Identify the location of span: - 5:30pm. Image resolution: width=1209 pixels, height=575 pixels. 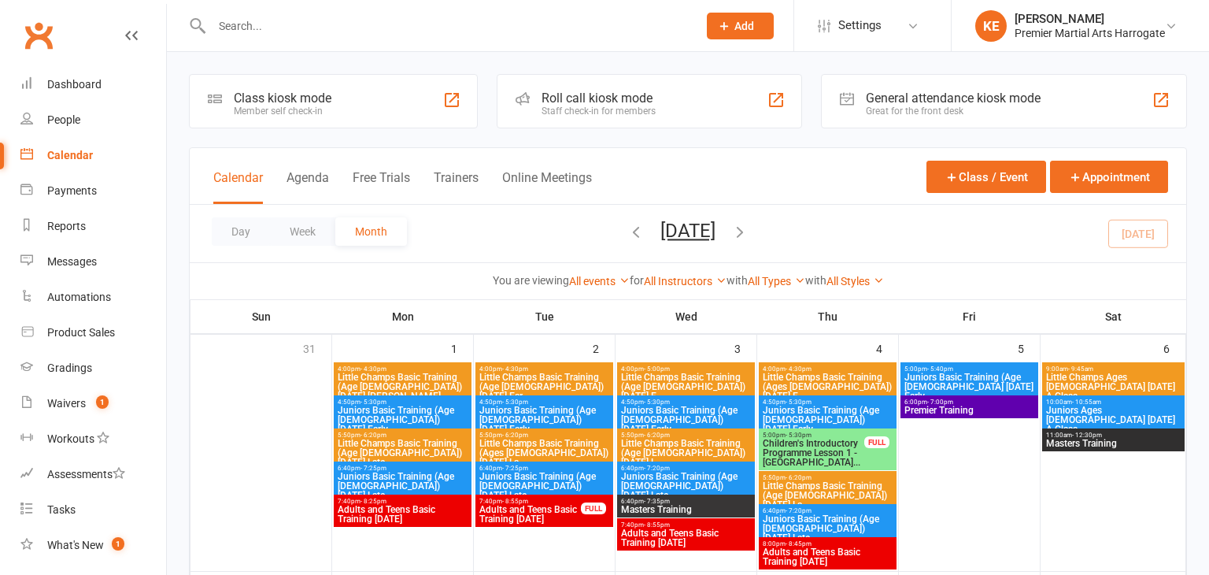
(373, 402).